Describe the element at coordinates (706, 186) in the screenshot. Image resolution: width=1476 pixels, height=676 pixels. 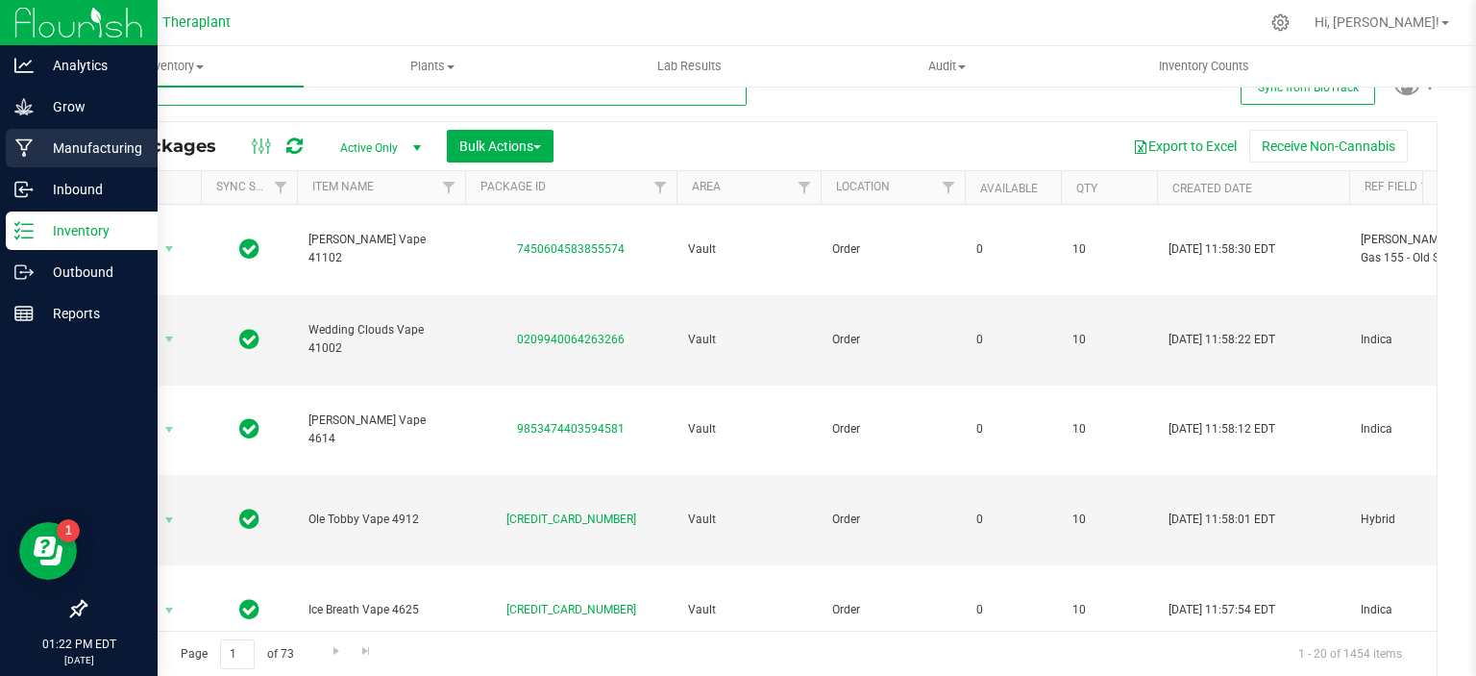
I see `a: Area` at that location.